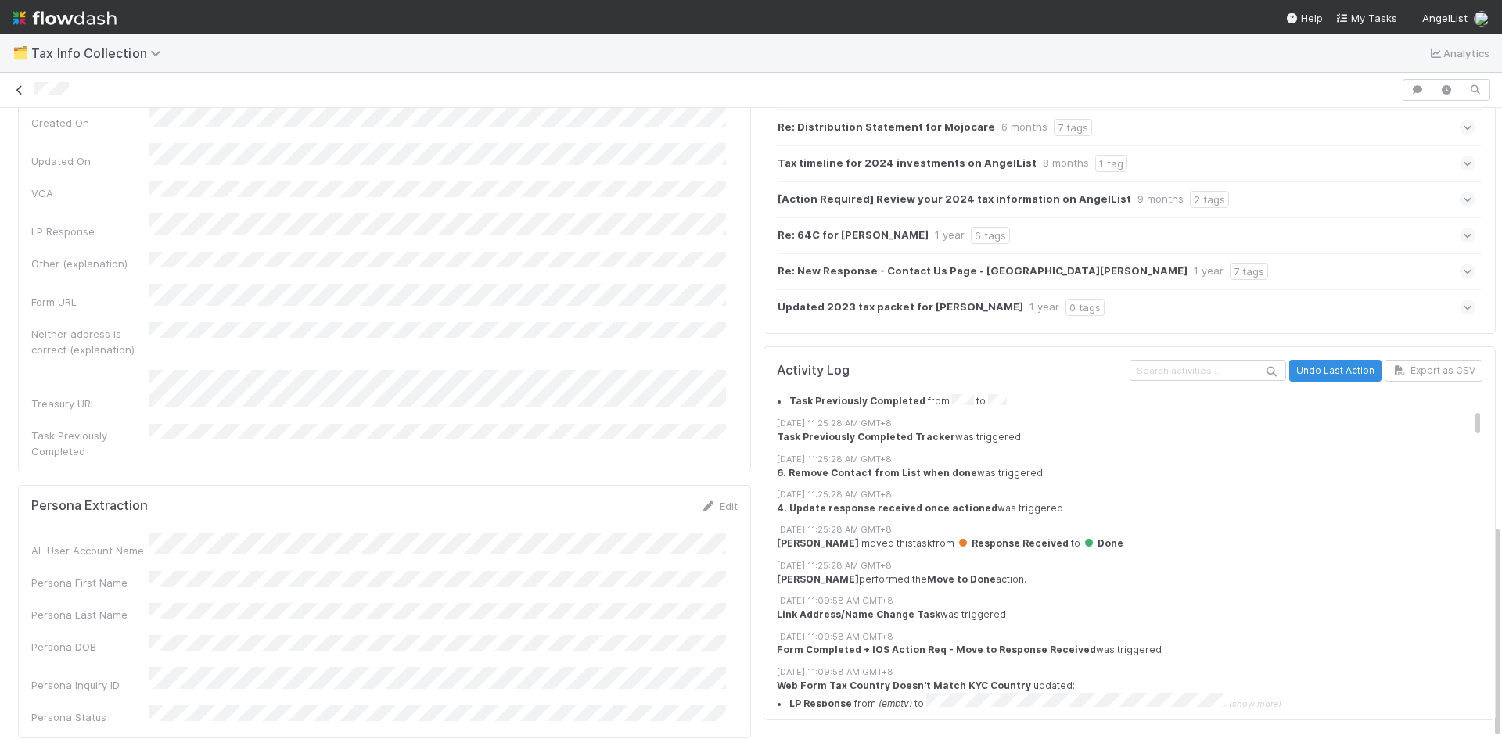  I want to click on div: updated:, so click(1136, 695).